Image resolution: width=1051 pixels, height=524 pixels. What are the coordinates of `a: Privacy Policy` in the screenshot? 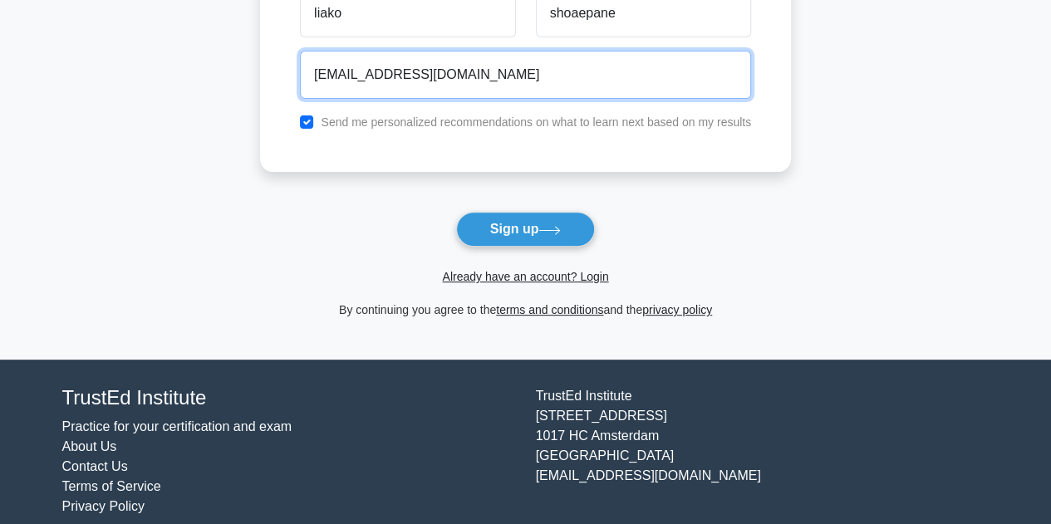 It's located at (104, 506).